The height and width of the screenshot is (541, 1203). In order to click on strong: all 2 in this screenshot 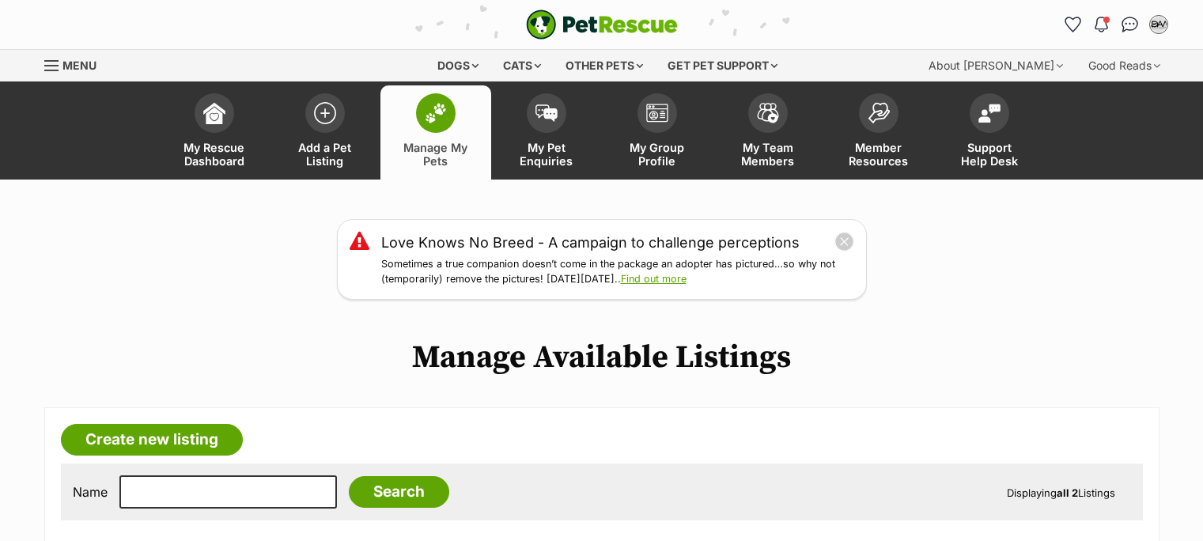, I will do `click(1067, 493)`.